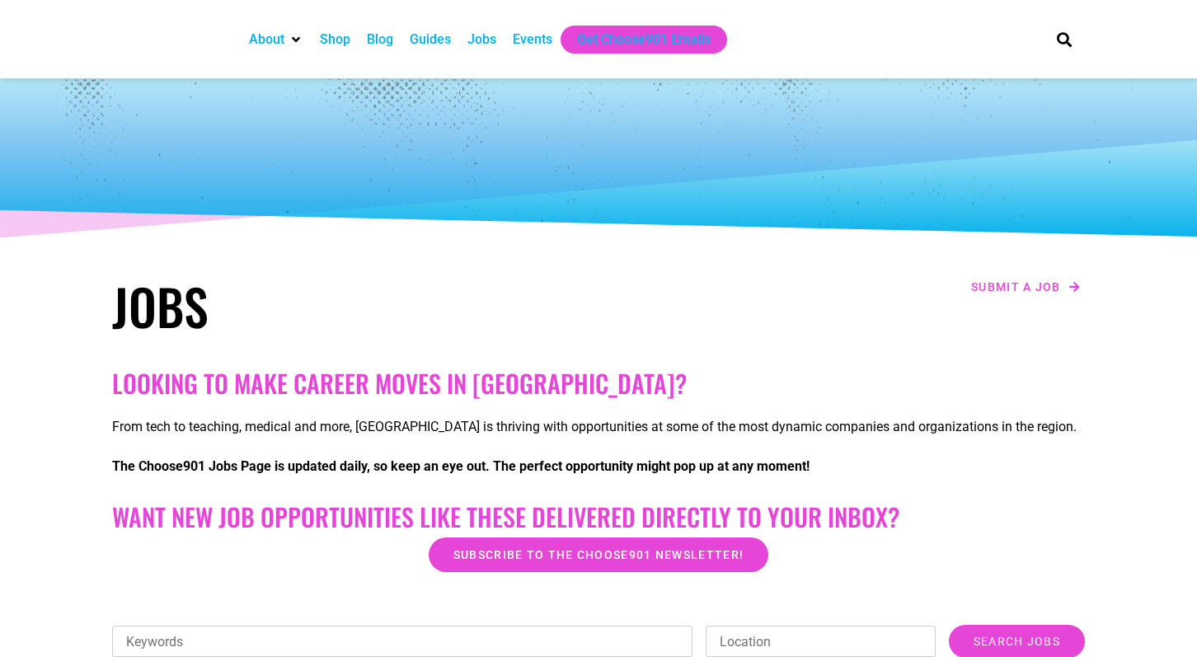 The height and width of the screenshot is (657, 1197). I want to click on div: Search, so click(1064, 39).